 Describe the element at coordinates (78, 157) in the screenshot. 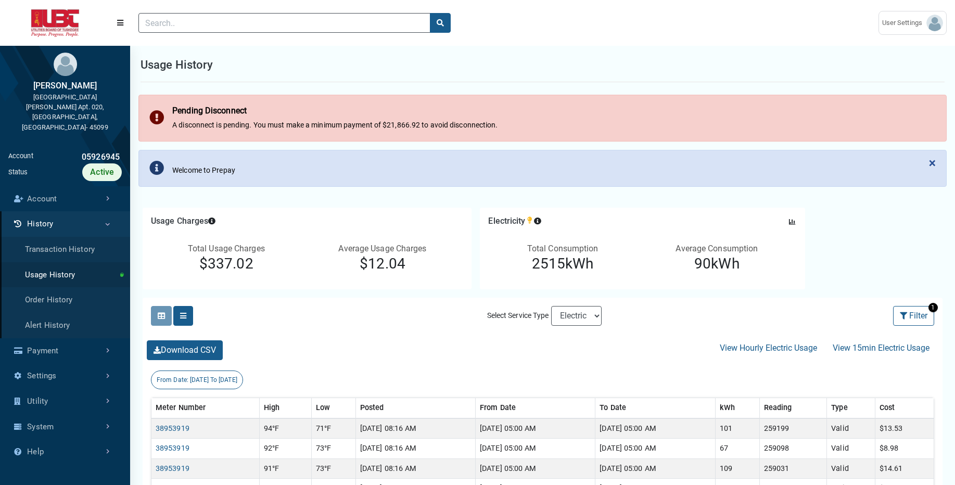

I see `div: 05926945` at that location.